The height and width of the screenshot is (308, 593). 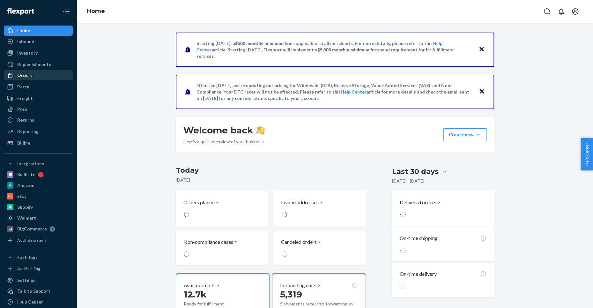 I want to click on a: Sellbrite, so click(x=38, y=174).